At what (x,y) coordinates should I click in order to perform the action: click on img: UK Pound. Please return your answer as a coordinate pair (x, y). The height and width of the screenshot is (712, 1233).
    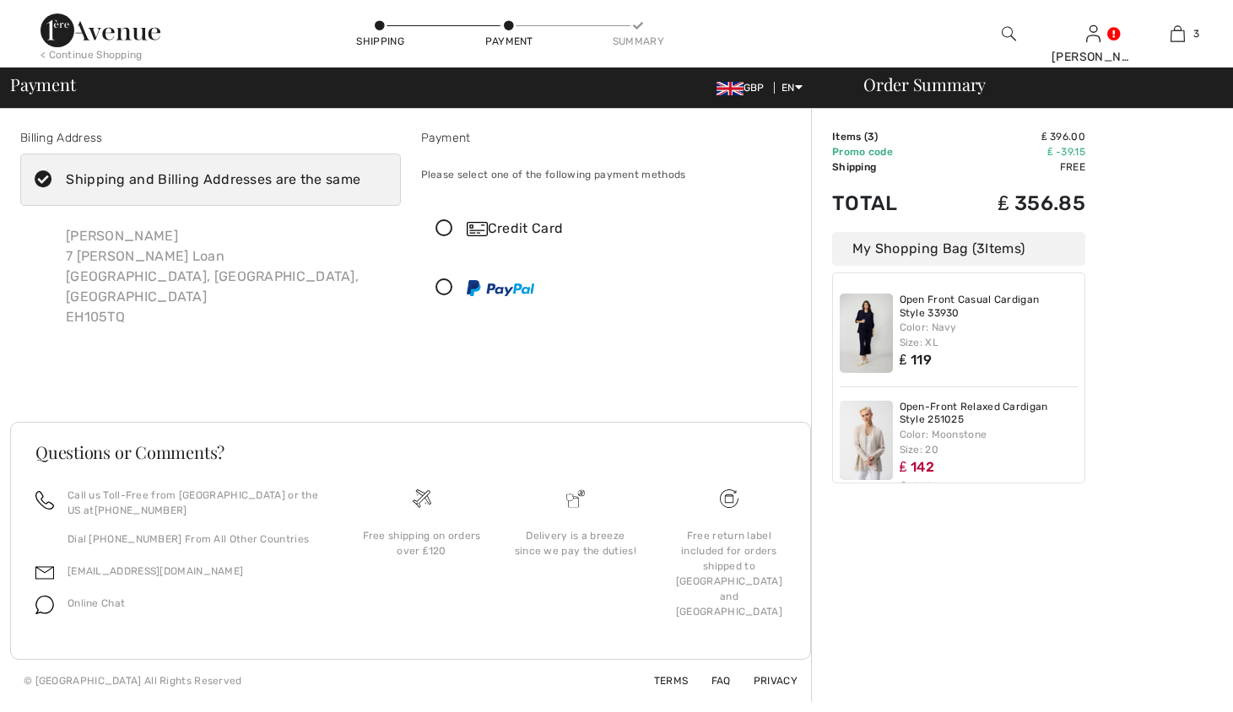
    Looking at the image, I should click on (730, 89).